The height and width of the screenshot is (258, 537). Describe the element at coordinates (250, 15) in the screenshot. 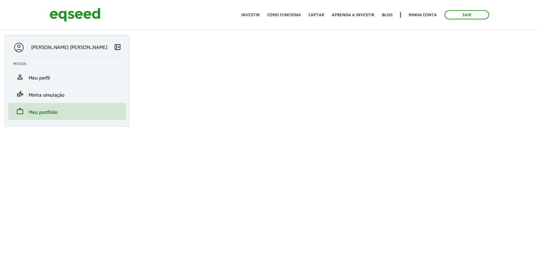

I see `a: Investir` at that location.